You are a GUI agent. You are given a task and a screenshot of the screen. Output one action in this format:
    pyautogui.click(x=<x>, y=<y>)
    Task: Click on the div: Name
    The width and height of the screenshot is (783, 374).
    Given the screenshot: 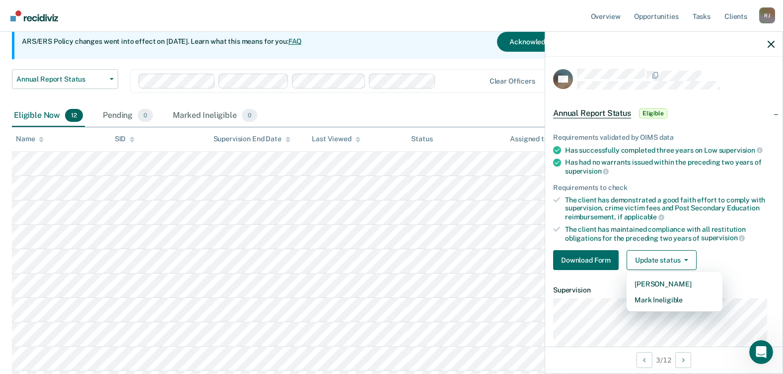 What is the action you would take?
    pyautogui.click(x=30, y=139)
    